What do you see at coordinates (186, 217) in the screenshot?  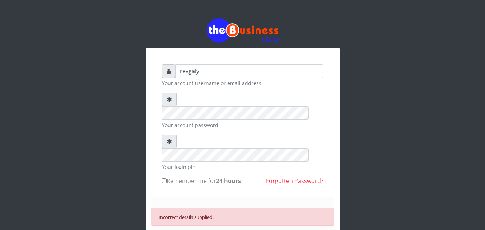 I see `small: Incorrect details supplied.` at bounding box center [186, 217].